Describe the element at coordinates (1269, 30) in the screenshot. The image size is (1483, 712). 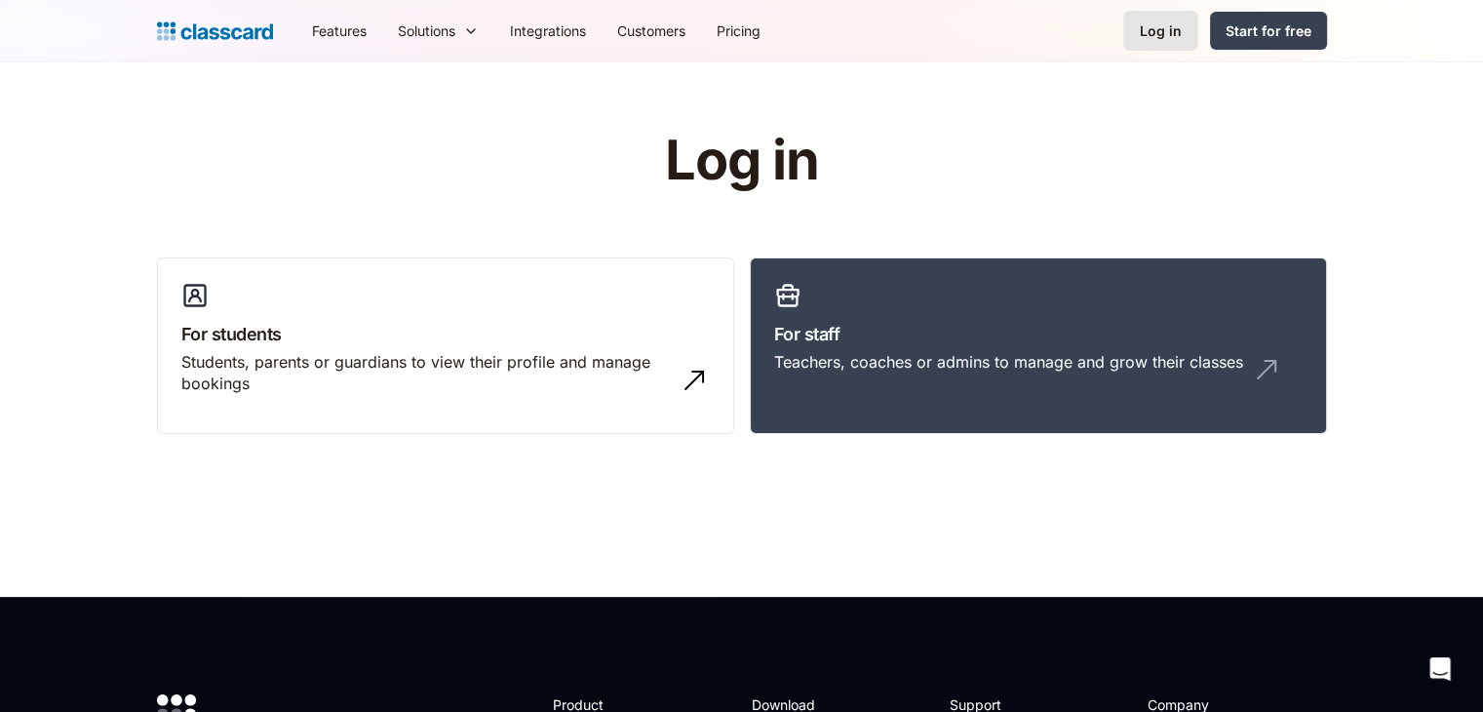
I see `div: Start for free` at that location.